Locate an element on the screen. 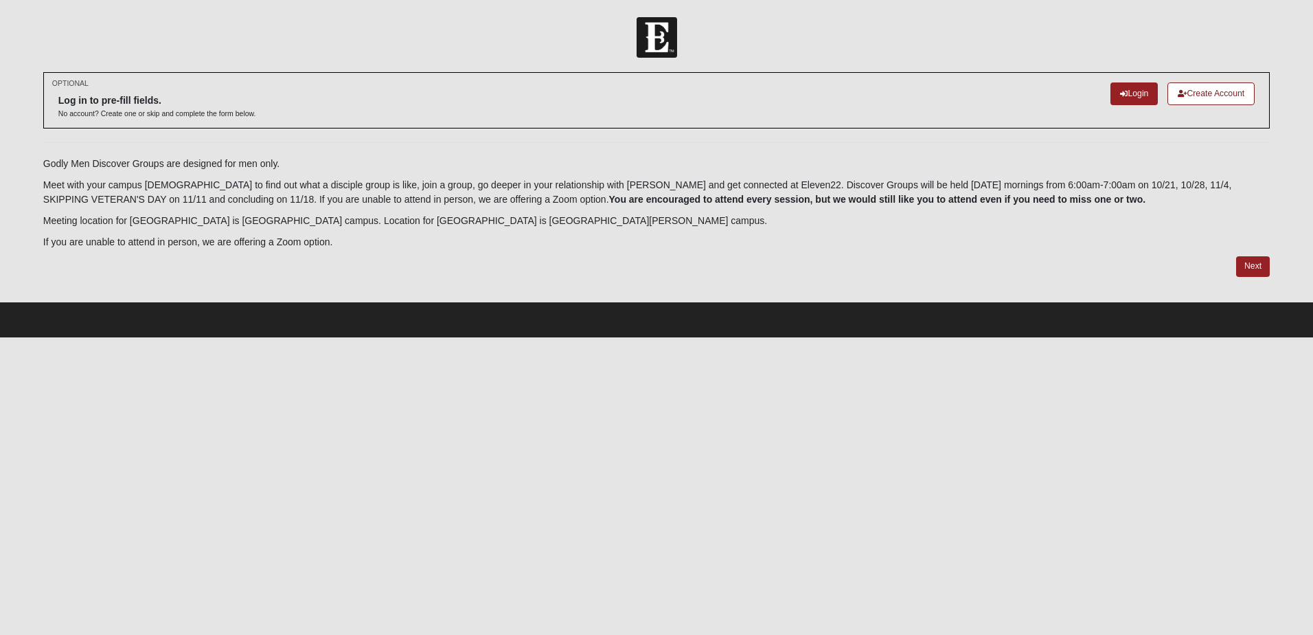  h6: Log in to pre-fill fields. is located at coordinates (157, 100).